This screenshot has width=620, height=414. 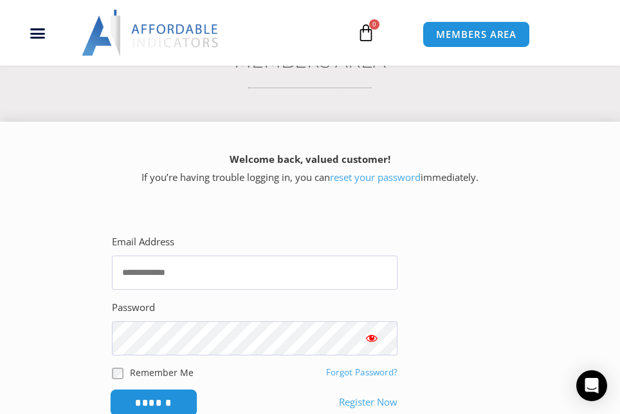 I want to click on div: Menu Toggle, so click(x=37, y=33).